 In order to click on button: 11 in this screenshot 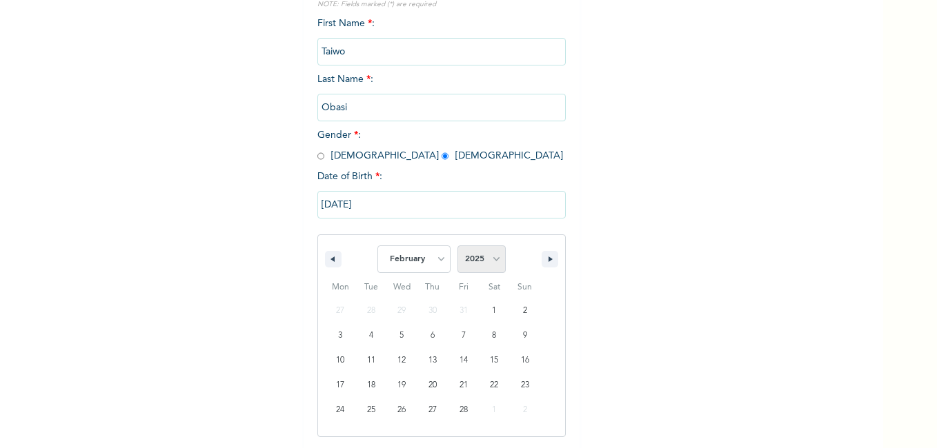, I will do `click(371, 361)`.